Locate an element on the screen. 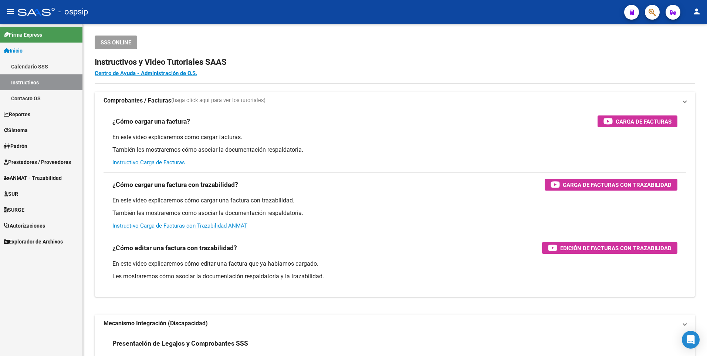  div: Open Intercom Messenger is located at coordinates (691, 339).